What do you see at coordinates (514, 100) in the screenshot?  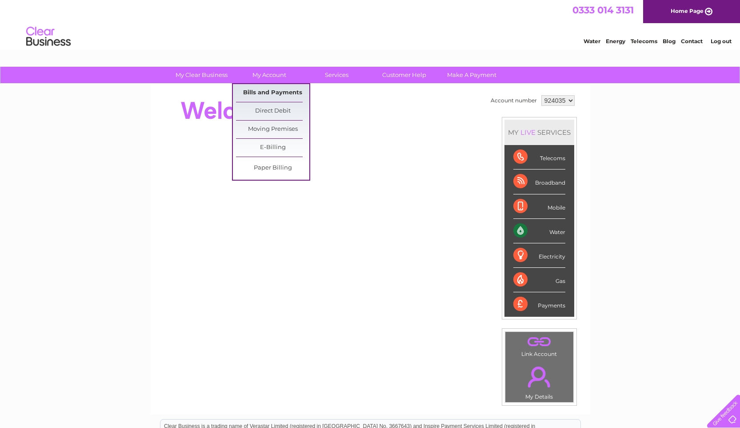 I see `td: Account number` at bounding box center [514, 100].